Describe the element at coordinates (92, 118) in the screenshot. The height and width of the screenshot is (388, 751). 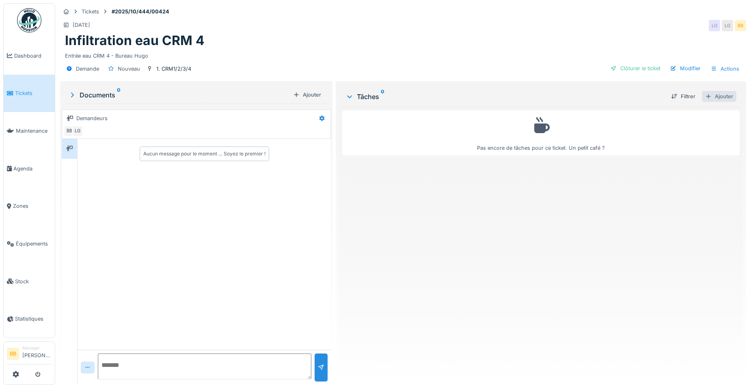
I see `div: Demandeurs` at that location.